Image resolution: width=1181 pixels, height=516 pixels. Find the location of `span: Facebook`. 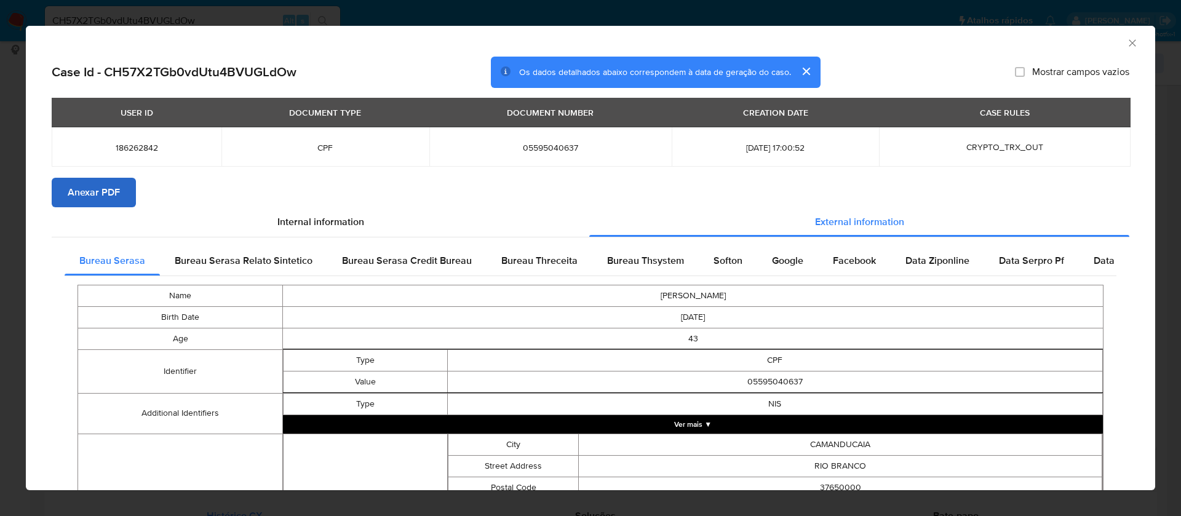

span: Facebook is located at coordinates (854, 260).